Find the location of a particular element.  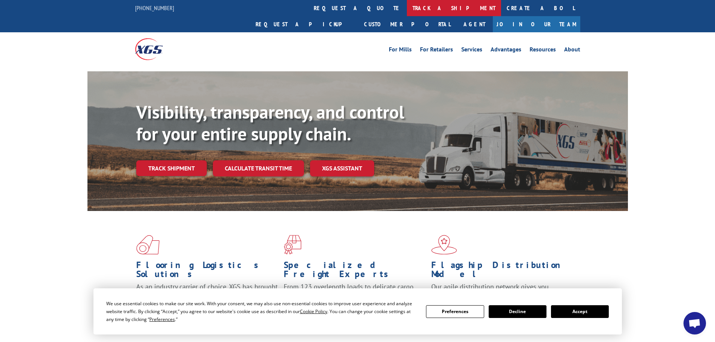

div: We use essential cookies to make our site work. With your consent, we may also use non-essential ... is located at coordinates (261, 311).